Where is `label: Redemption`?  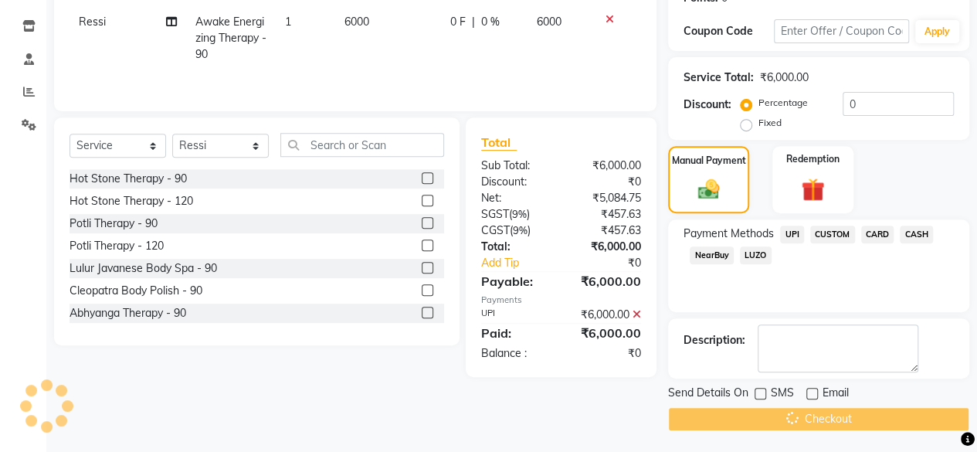
label: Redemption is located at coordinates (813, 159).